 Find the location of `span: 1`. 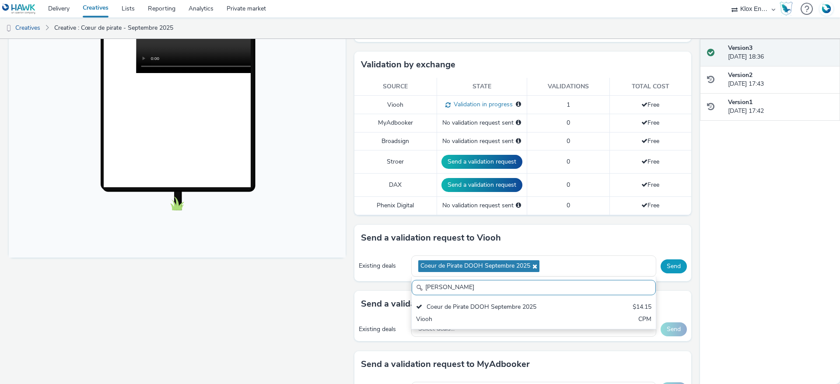

span: 1 is located at coordinates (568, 105).